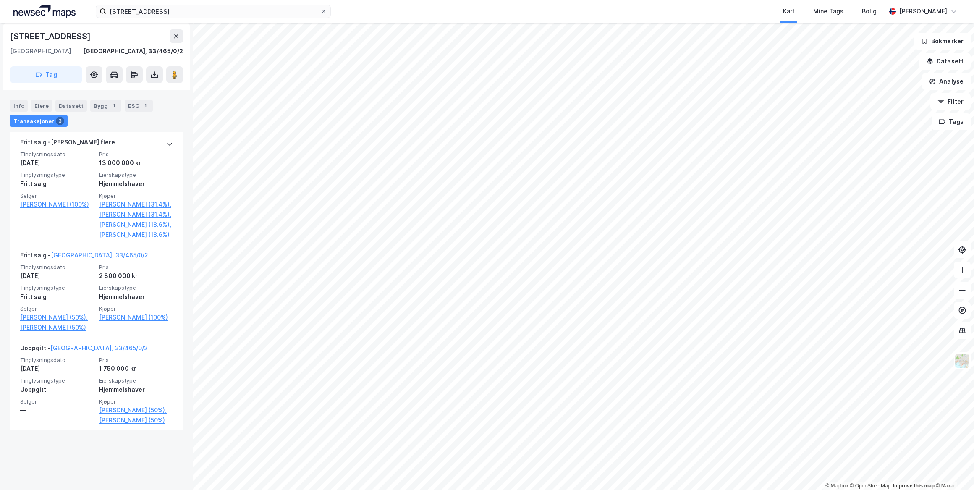  Describe the element at coordinates (106, 106) in the screenshot. I see `div: Bygg` at that location.